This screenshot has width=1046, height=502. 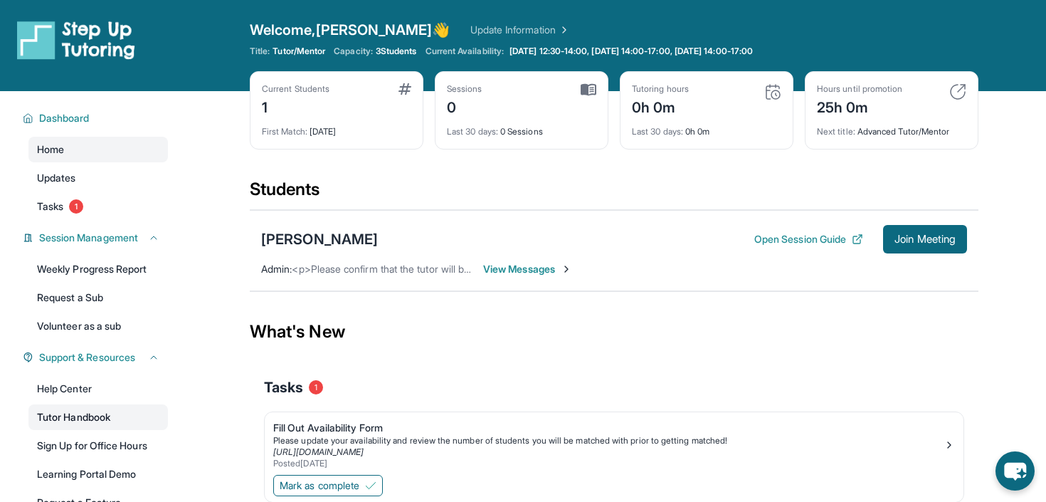 What do you see at coordinates (1014, 470) in the screenshot?
I see `button: chat-button` at bounding box center [1014, 470].